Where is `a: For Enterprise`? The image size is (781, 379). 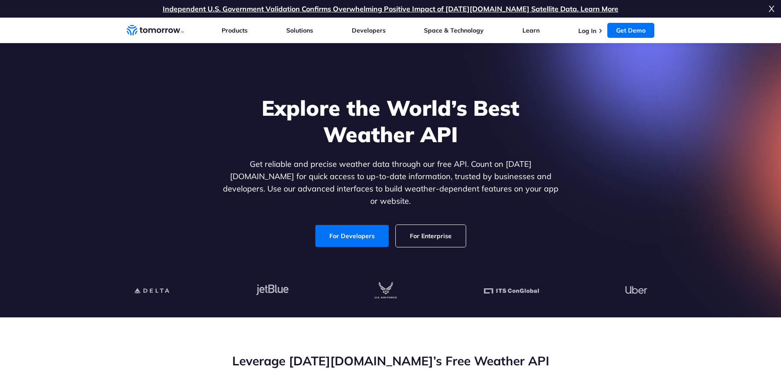 a: For Enterprise is located at coordinates (431, 236).